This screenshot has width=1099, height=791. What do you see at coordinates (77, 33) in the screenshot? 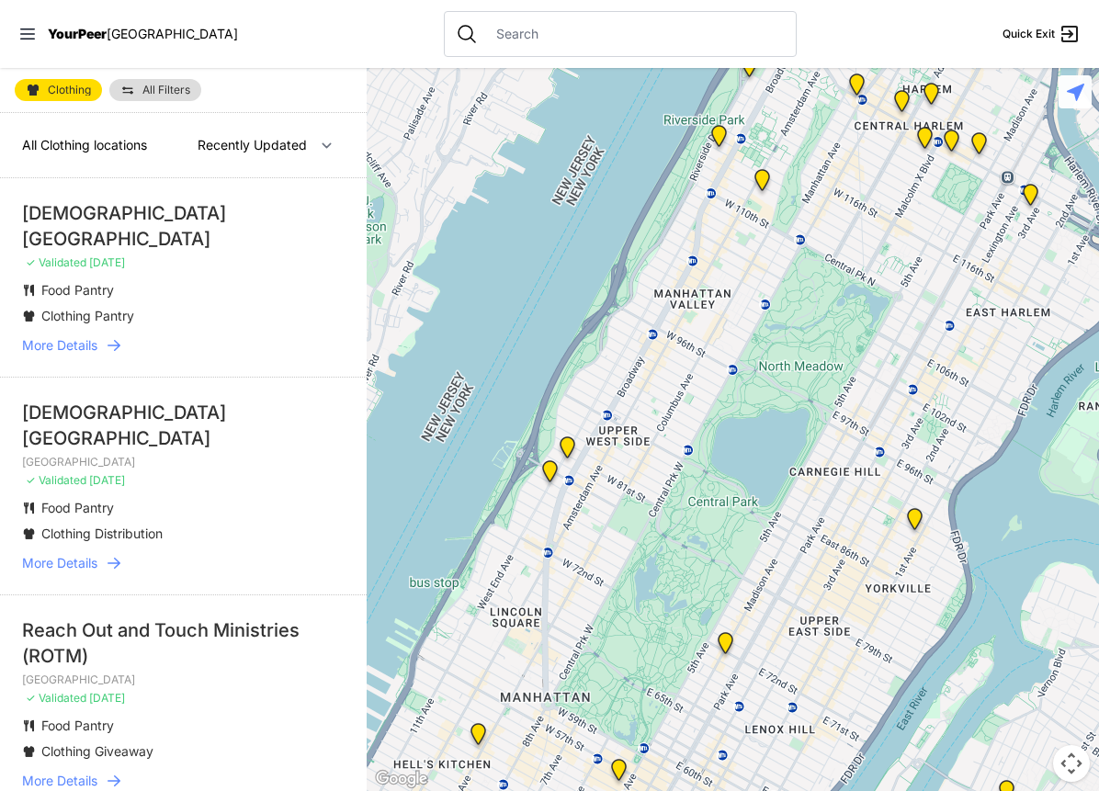
I see `span: YourPeer` at bounding box center [77, 33].